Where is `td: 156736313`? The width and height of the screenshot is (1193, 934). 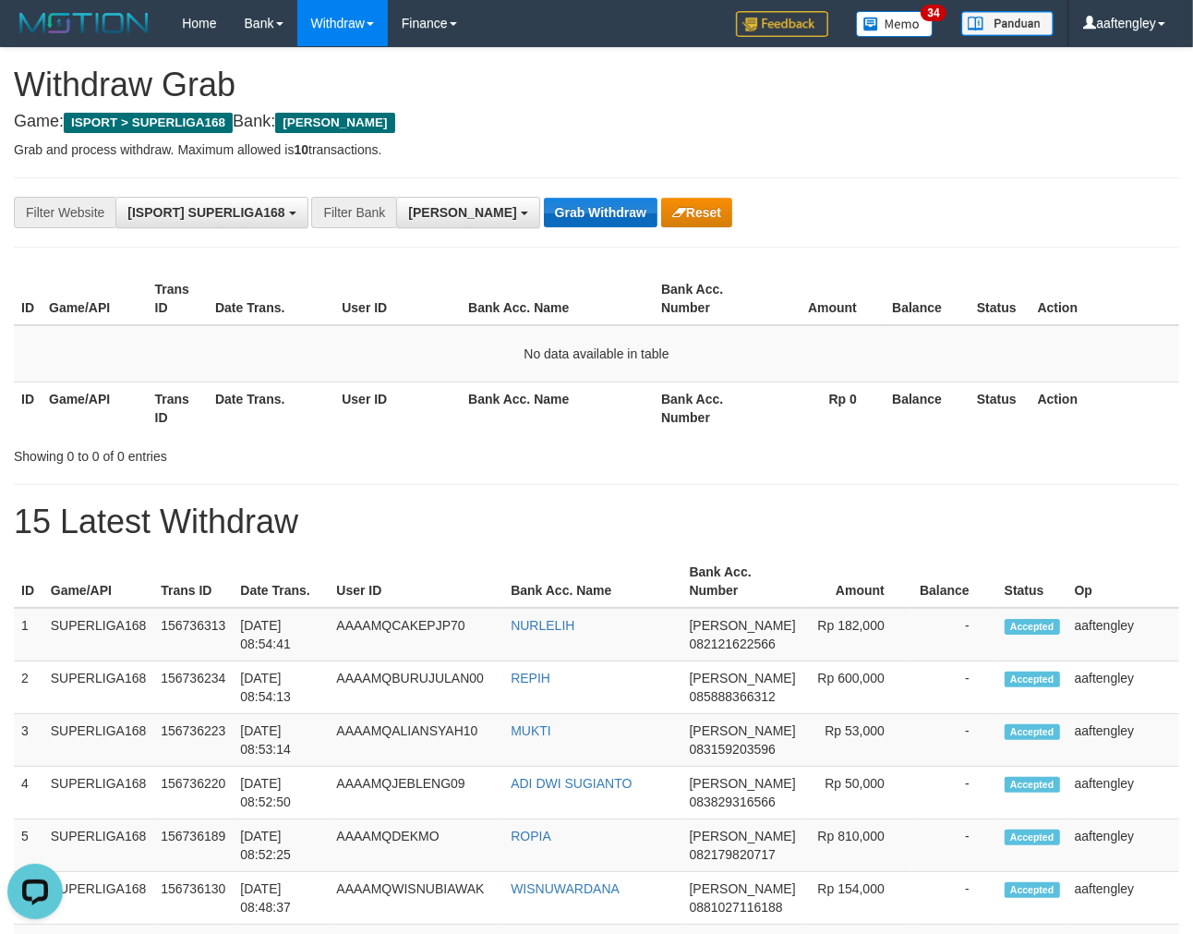
td: 156736313 is located at coordinates (193, 634).